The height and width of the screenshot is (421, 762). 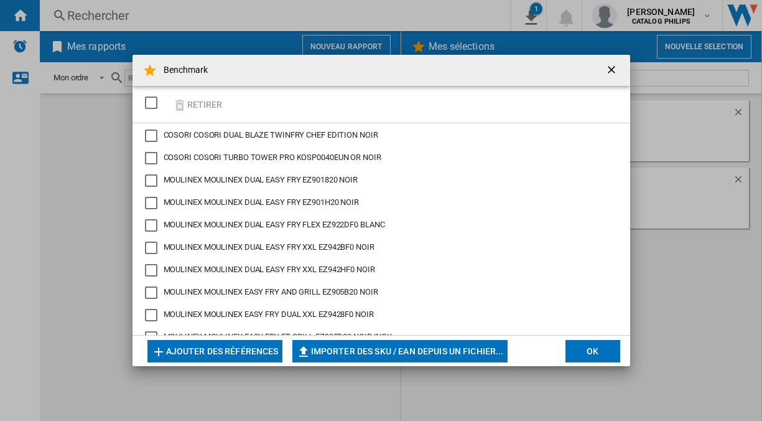 I want to click on span: MOULINEX MOULINEX DUAL EASY FRY XXL EZ942HF0 NOIR, so click(x=269, y=269).